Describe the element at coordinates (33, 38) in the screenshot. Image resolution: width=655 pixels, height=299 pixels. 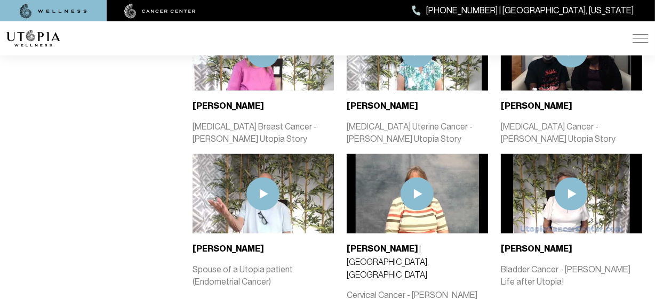
I see `img: logo` at that location.